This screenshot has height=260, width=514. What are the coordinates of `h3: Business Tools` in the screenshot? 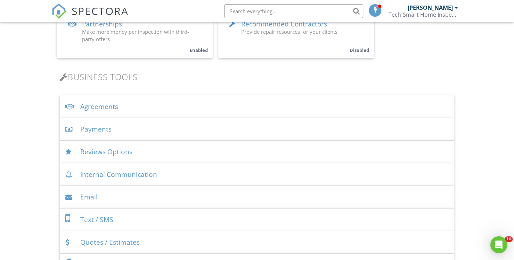 It's located at (257, 76).